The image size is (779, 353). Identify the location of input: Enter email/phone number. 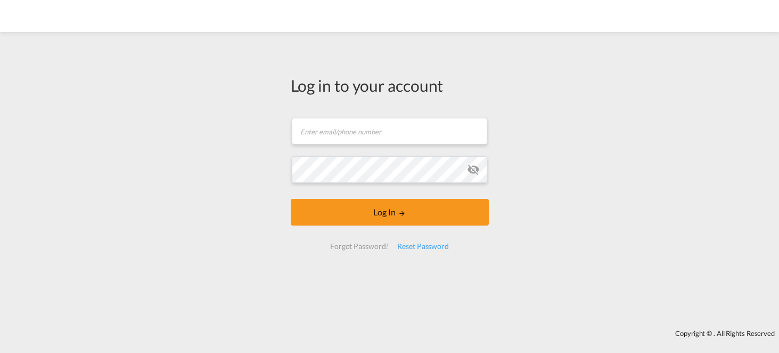
(389, 131).